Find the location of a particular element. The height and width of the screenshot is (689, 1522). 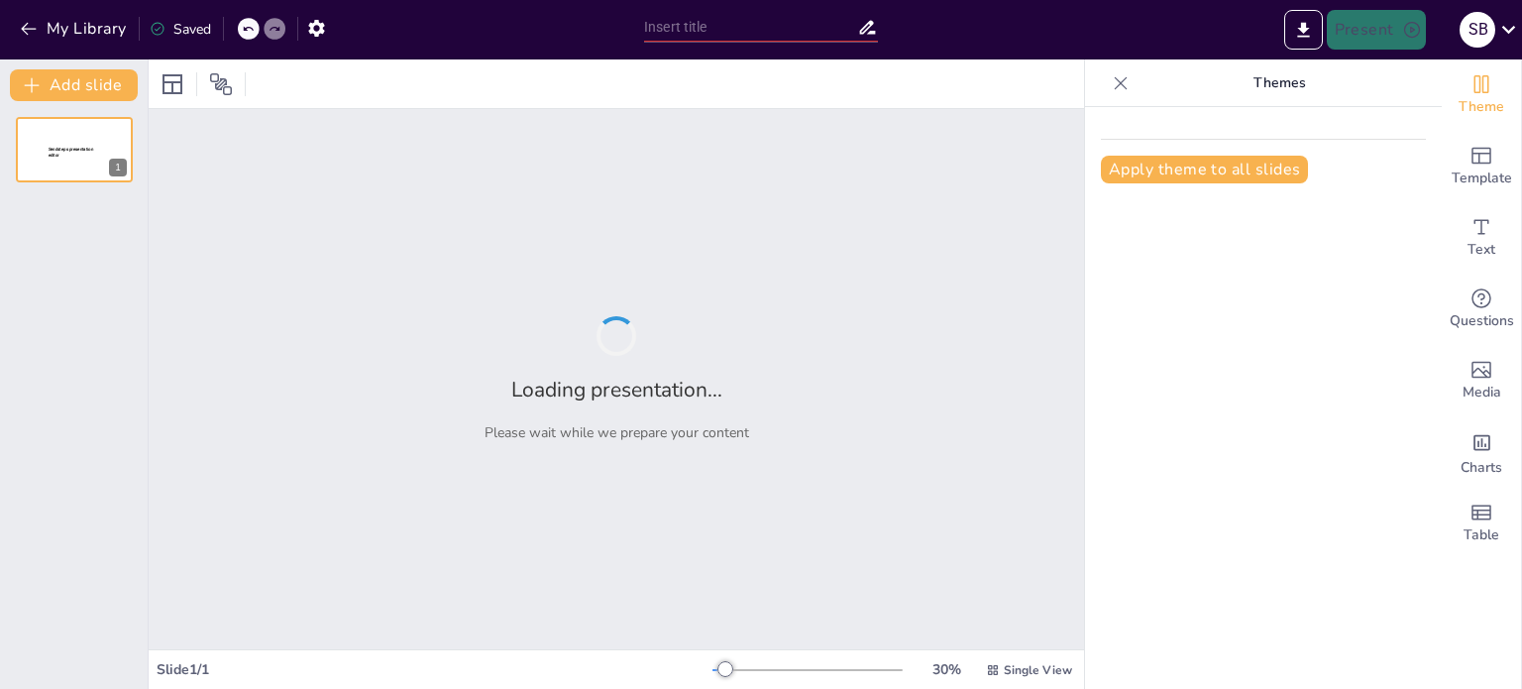

div: S B is located at coordinates (1478, 30).